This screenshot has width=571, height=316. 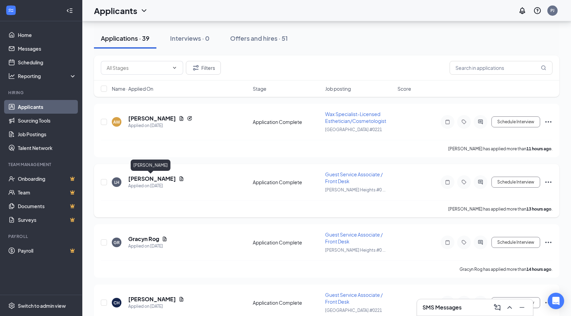 I want to click on svg: QuestionInfo, so click(x=537, y=11).